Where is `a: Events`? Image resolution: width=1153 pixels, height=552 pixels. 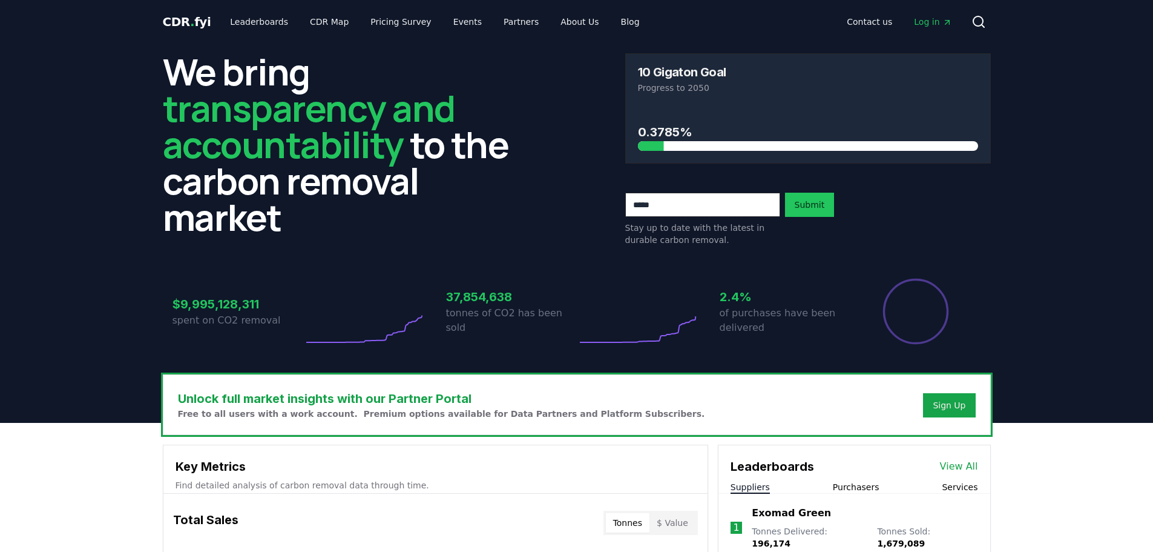
a: Events is located at coordinates (467, 22).